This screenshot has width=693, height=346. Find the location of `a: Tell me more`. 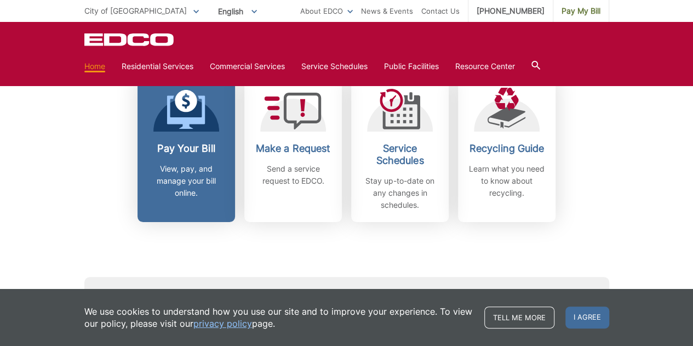

a: Tell me more is located at coordinates (519, 317).